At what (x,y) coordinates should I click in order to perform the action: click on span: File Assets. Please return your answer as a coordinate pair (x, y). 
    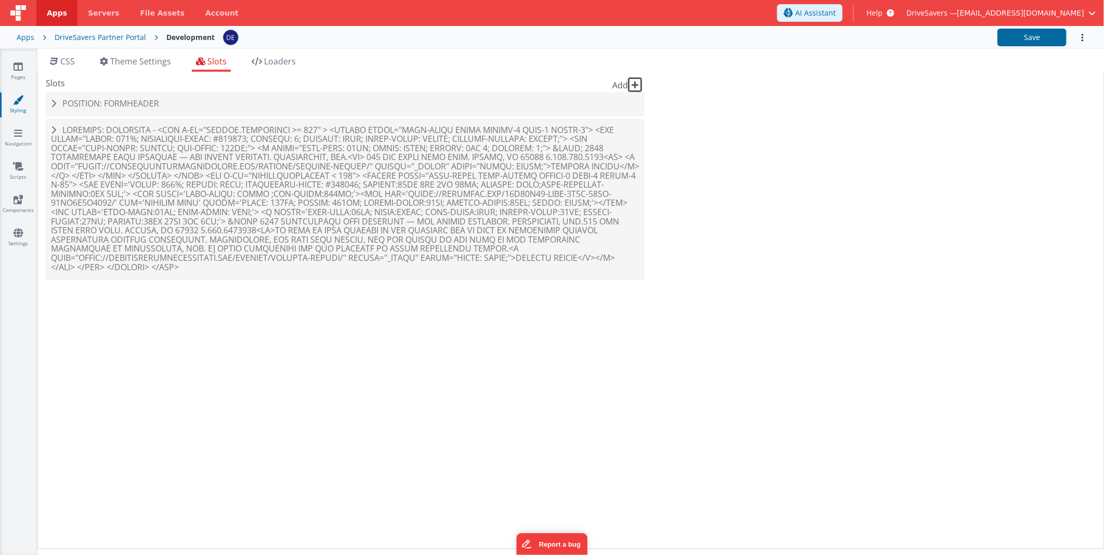
    Looking at the image, I should click on (163, 13).